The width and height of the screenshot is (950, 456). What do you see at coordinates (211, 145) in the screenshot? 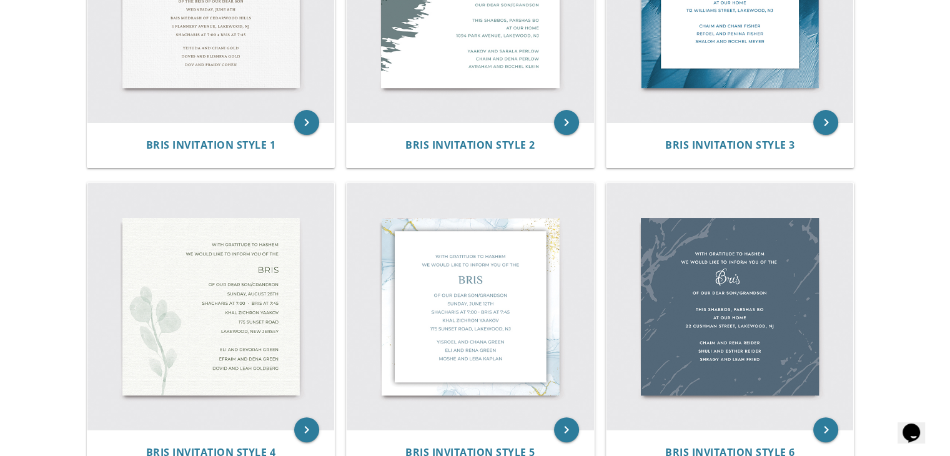
I see `span: Bris Invitation Style 1` at bounding box center [211, 145].